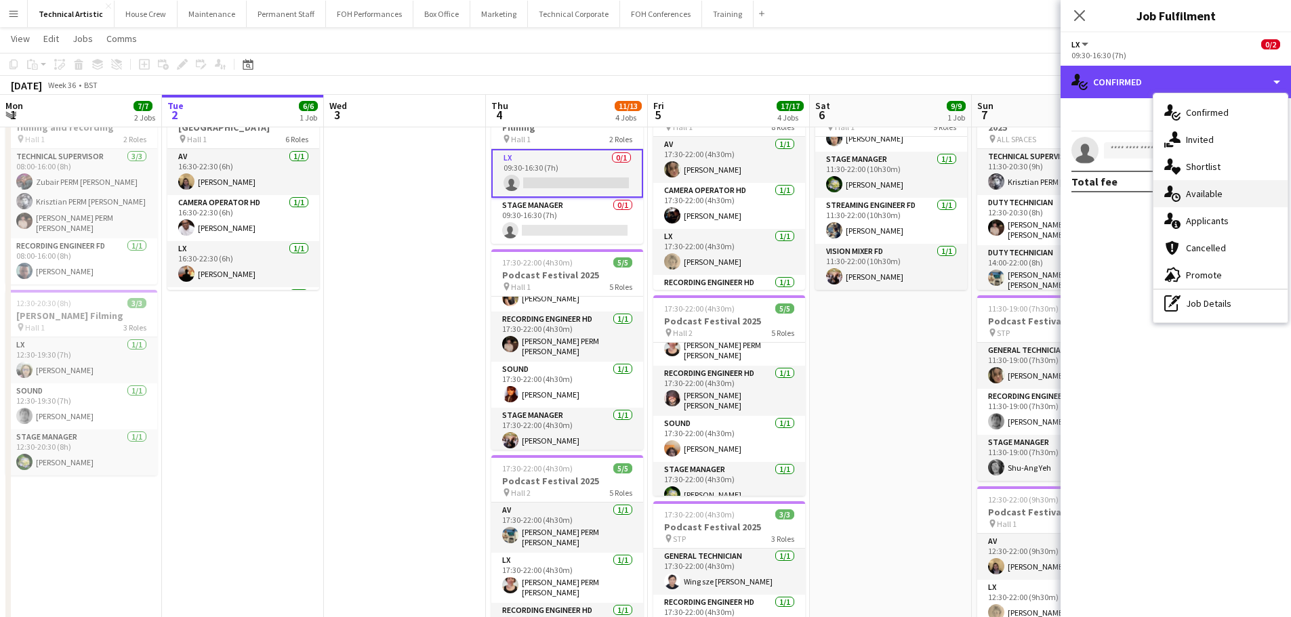  I want to click on div: Confirmed, so click(1175, 82).